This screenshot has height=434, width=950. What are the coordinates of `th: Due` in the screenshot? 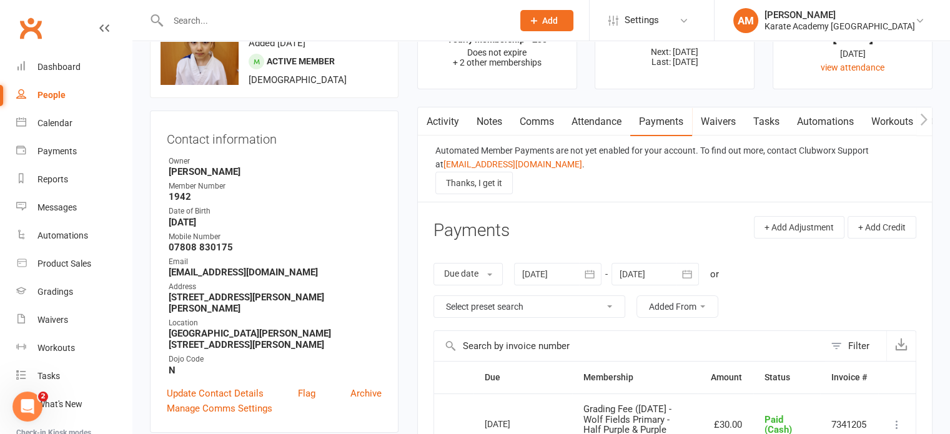 It's located at (523, 377).